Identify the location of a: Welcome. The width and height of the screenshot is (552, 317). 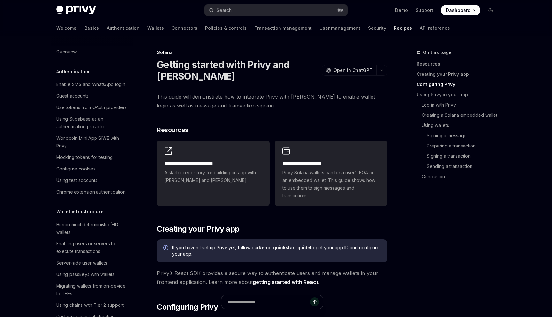
(66, 28).